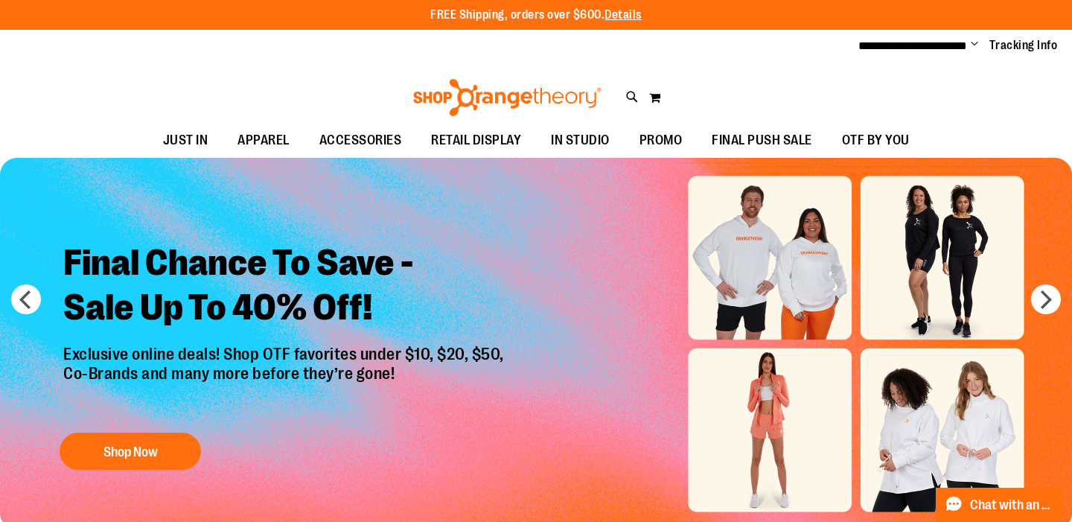 This screenshot has width=1072, height=522. What do you see at coordinates (661, 140) in the screenshot?
I see `span: PROMO` at bounding box center [661, 140].